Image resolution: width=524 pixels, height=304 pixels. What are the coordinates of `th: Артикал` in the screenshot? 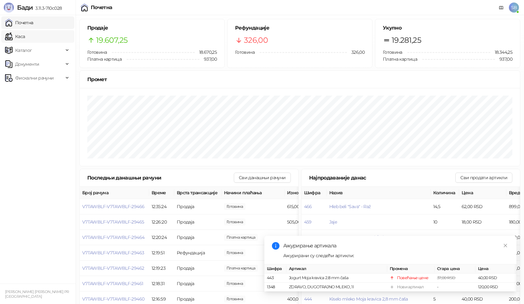 It's located at (337, 269).